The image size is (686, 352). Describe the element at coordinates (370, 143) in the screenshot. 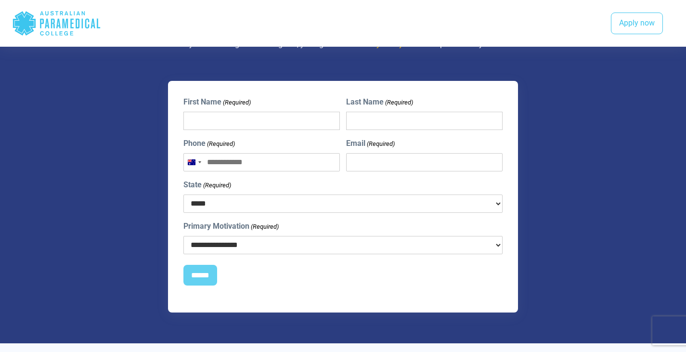

I see `label: Email` at that location.